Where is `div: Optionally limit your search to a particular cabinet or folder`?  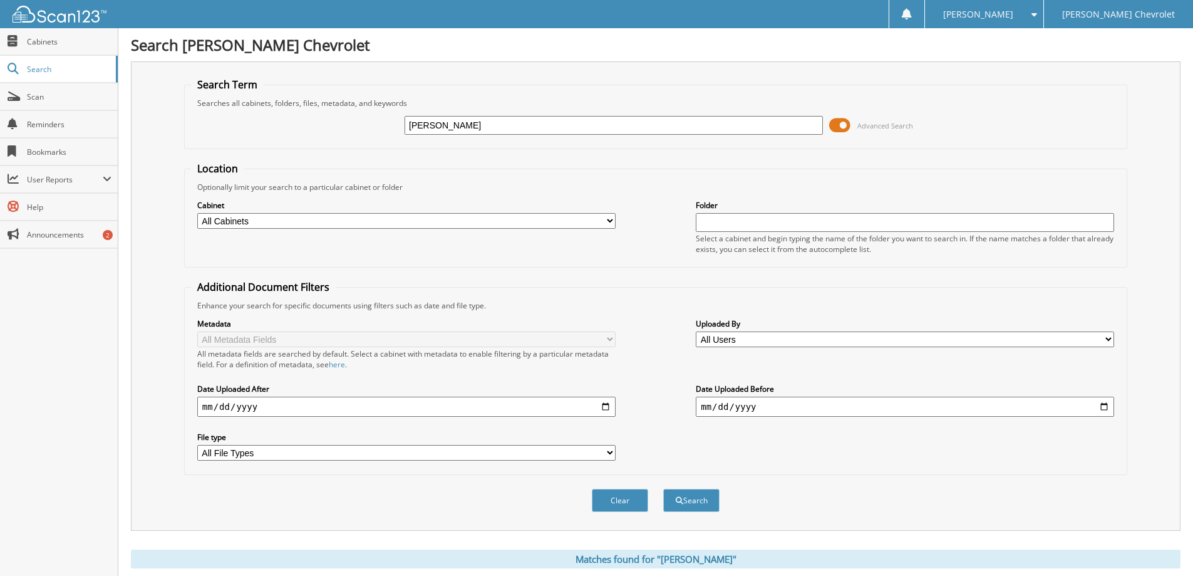
div: Optionally limit your search to a particular cabinet or folder is located at coordinates (656, 187).